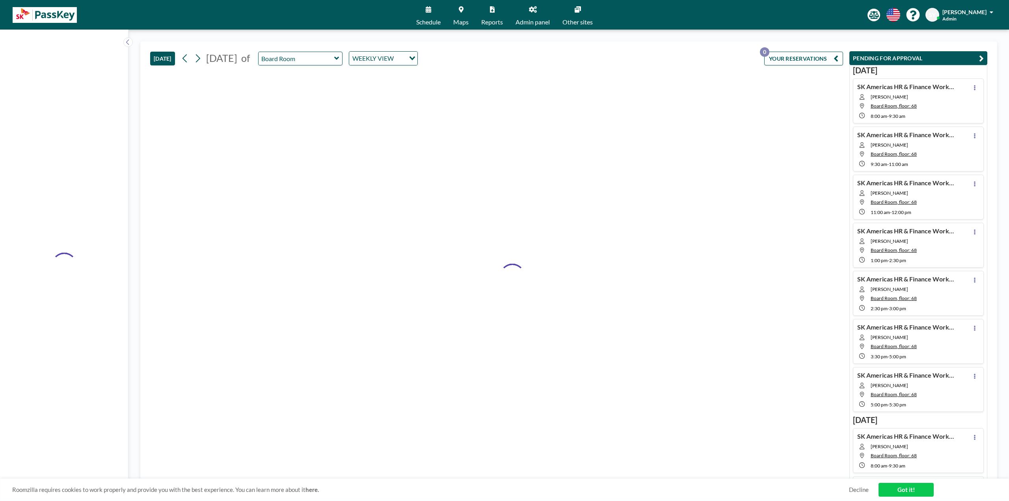 Image resolution: width=1009 pixels, height=501 pixels. I want to click on button: YOUR RESERVATIONS0, so click(803, 58).